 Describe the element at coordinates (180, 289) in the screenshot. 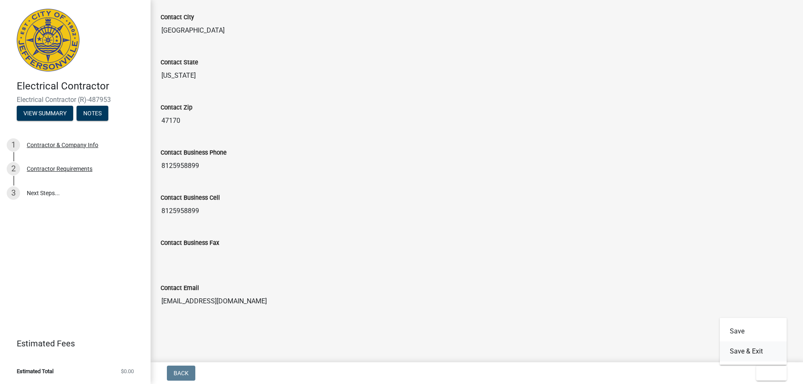

I see `label: Contact Email` at that location.